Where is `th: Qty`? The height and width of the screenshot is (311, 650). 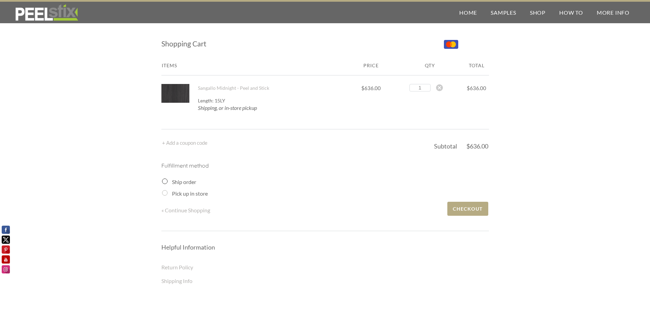
th: Qty is located at coordinates (430, 68).